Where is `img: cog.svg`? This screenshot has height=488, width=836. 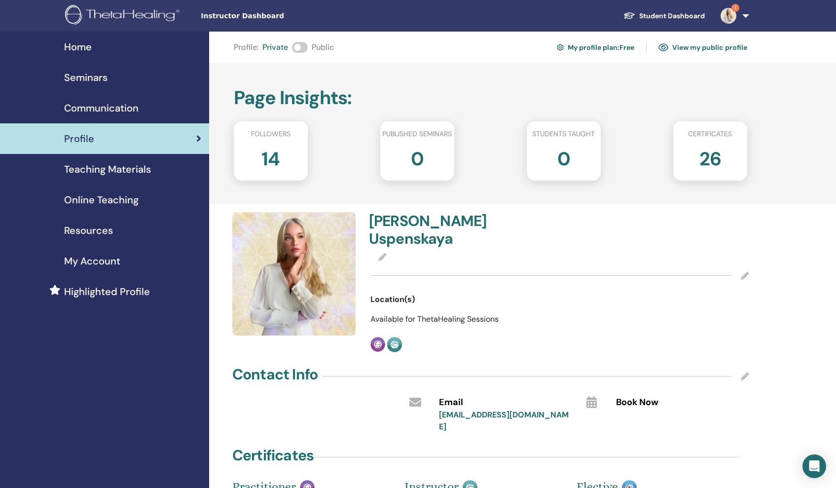 img: cog.svg is located at coordinates (560, 47).